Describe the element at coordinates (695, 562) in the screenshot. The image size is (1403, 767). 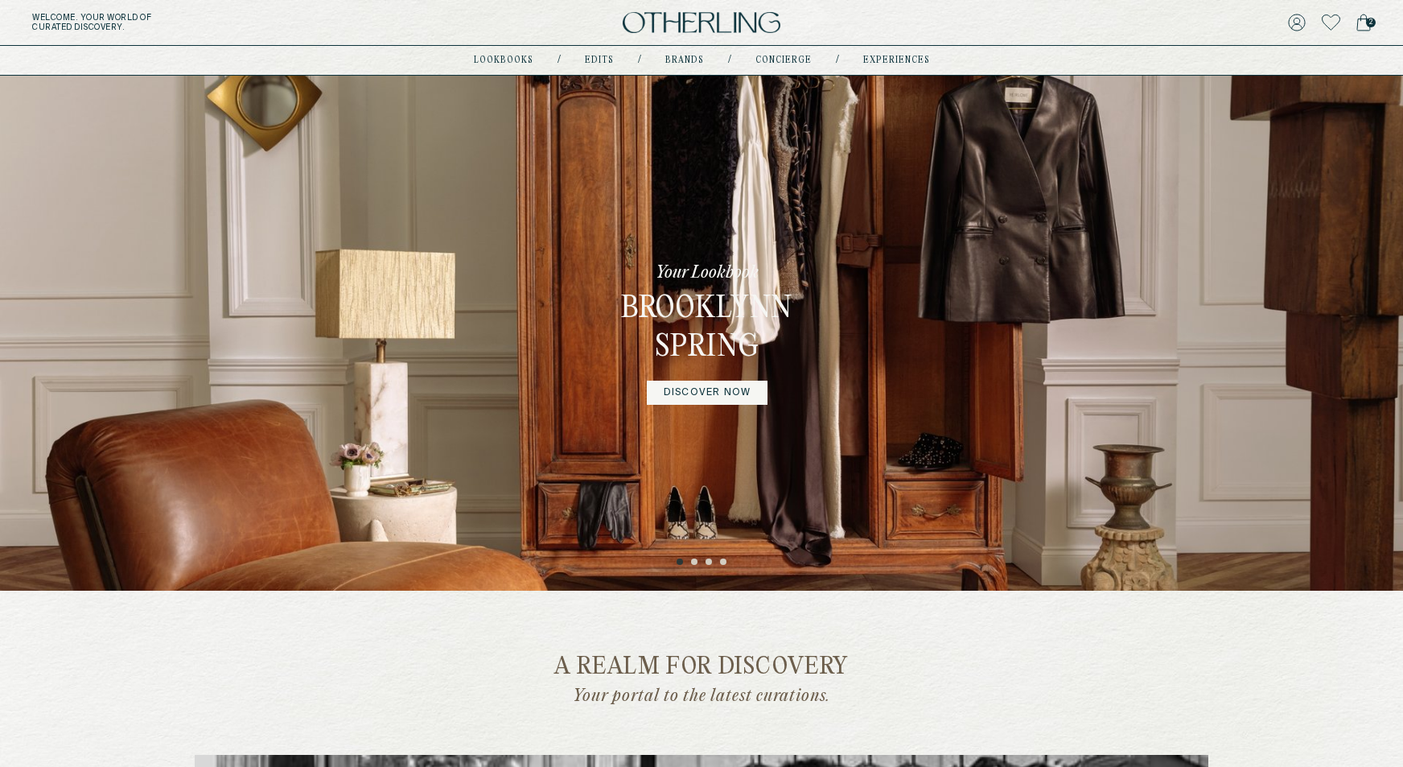
I see `button: 2` at that location.